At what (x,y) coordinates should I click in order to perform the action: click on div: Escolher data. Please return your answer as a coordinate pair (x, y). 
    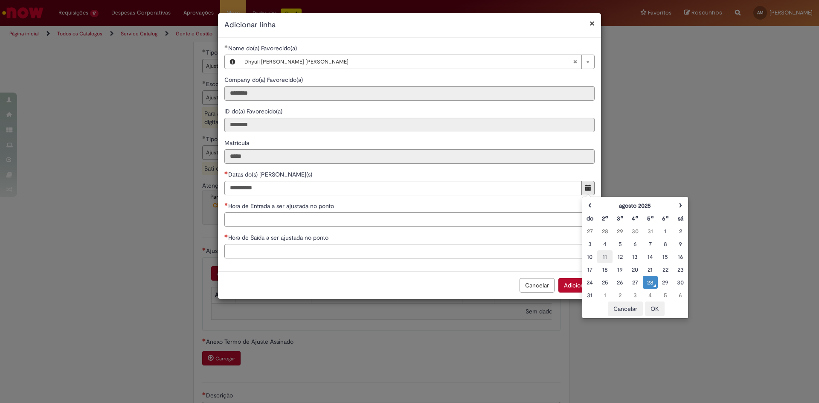
    Looking at the image, I should click on (635, 258).